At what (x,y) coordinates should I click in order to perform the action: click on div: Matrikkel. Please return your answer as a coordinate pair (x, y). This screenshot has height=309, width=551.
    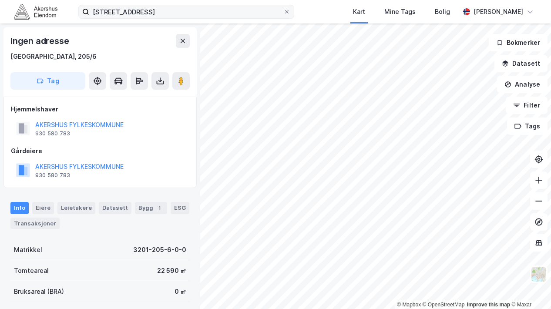
    Looking at the image, I should click on (28, 250).